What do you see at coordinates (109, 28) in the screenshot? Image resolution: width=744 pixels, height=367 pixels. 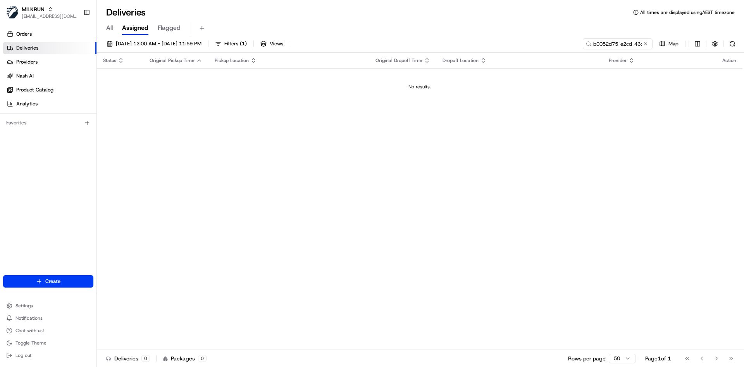 I see `span: All` at bounding box center [109, 28].